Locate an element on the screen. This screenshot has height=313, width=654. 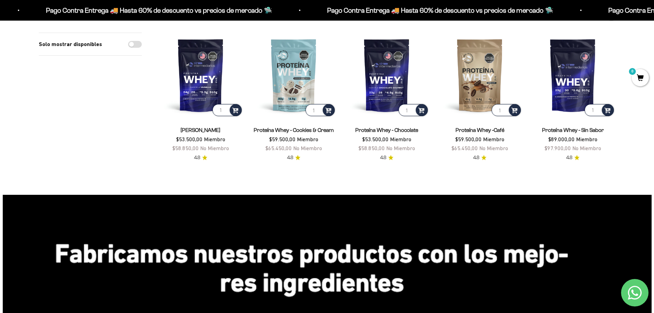
a: Proteína Whey - Sin Sabor is located at coordinates (573, 130).